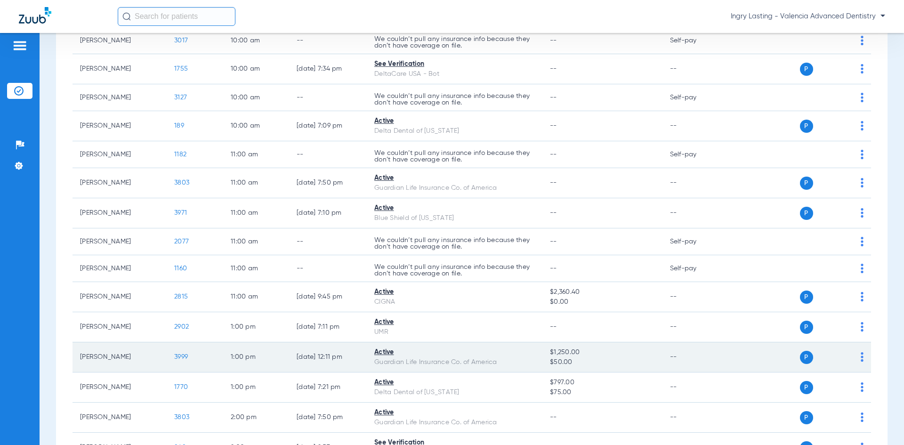 The width and height of the screenshot is (904, 445). What do you see at coordinates (602, 302) in the screenshot?
I see `span: $0.00` at bounding box center [602, 302].